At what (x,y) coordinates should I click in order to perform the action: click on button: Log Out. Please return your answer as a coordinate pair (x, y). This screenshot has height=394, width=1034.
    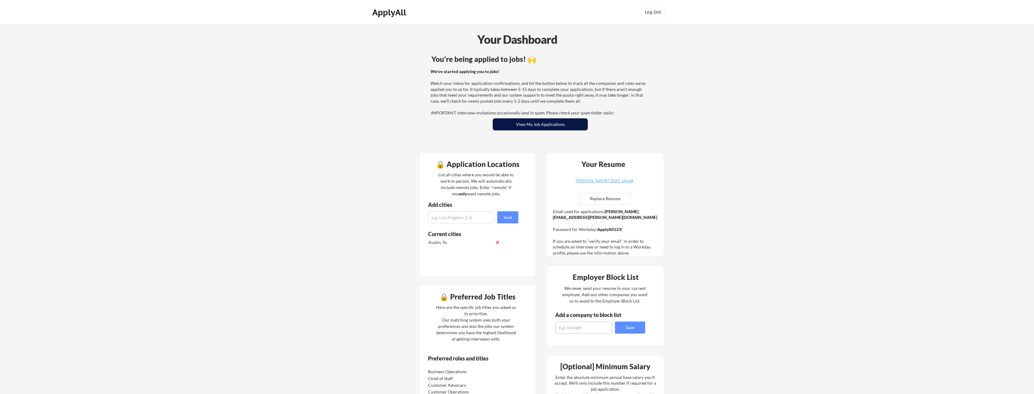
    Looking at the image, I should click on (653, 12).